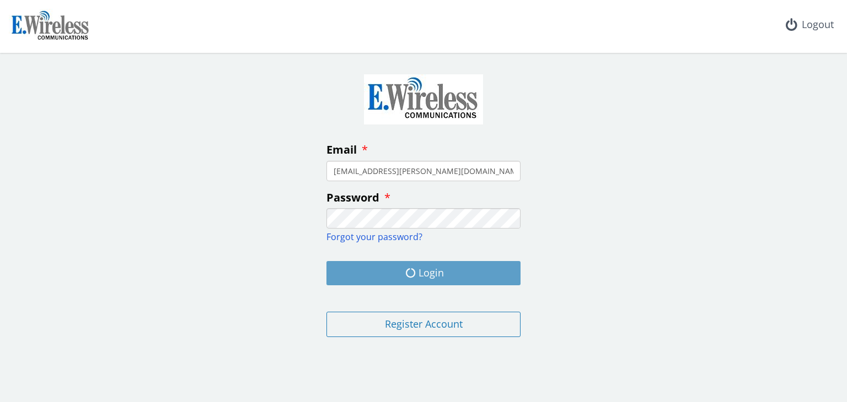 The image size is (847, 402). Describe the element at coordinates (423, 325) in the screenshot. I see `button: Register Account` at that location.